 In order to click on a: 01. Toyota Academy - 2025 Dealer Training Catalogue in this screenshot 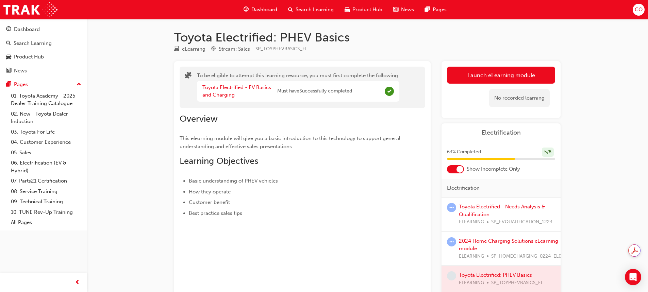, I will do `click(46, 100)`.